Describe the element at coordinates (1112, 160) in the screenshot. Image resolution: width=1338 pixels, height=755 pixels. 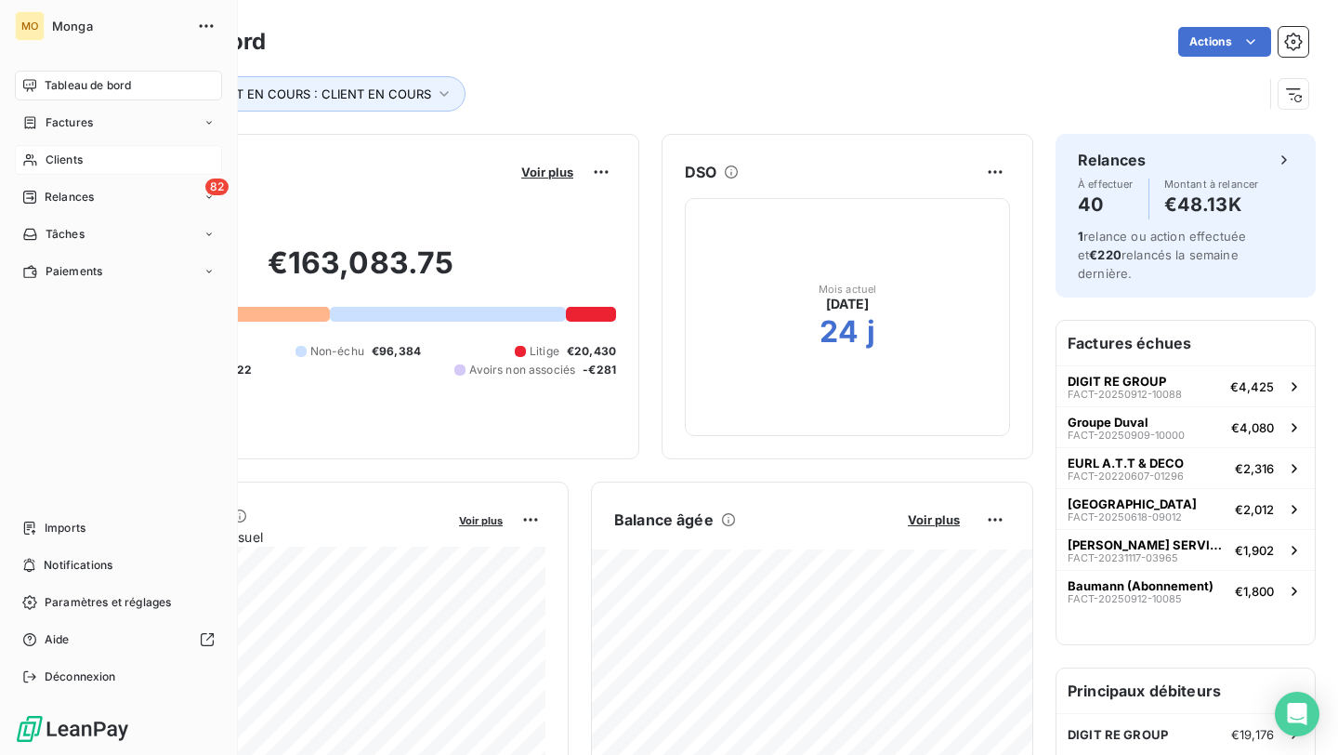
I see `h6: Relances` at that location.